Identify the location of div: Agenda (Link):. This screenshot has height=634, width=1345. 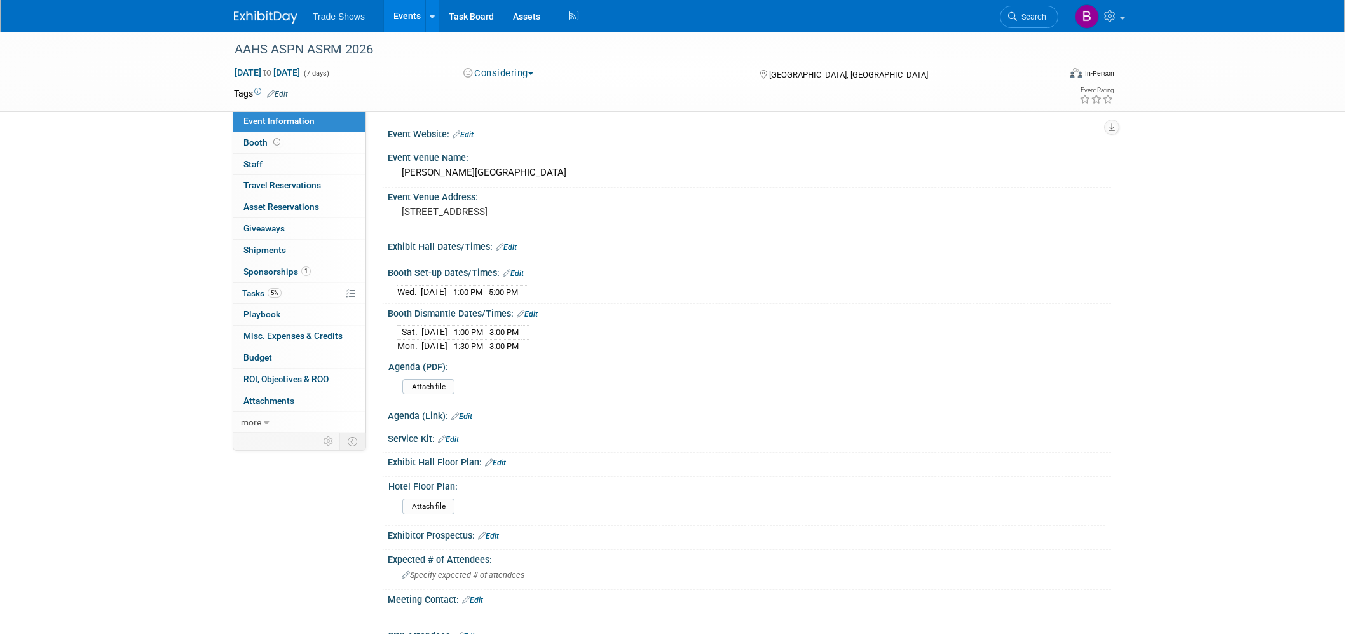
(750, 415).